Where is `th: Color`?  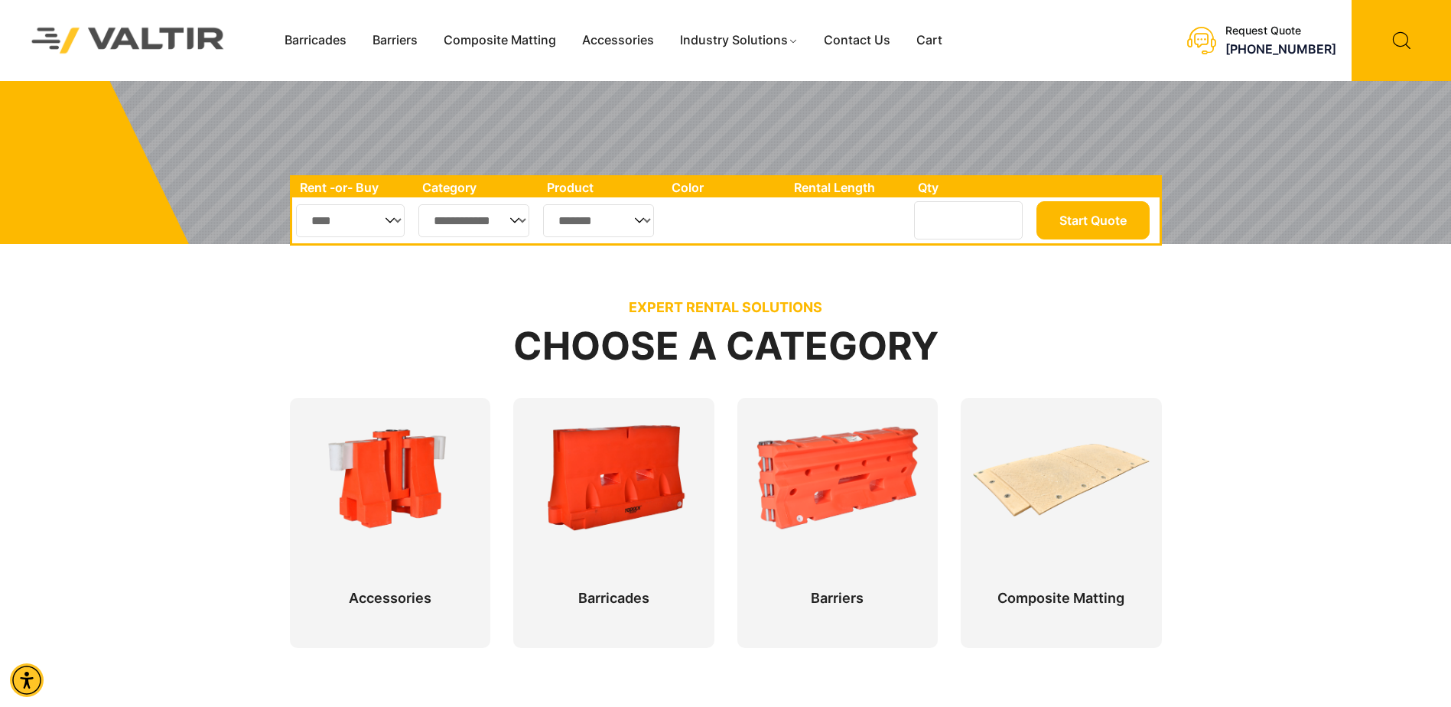 th: Color is located at coordinates (725, 187).